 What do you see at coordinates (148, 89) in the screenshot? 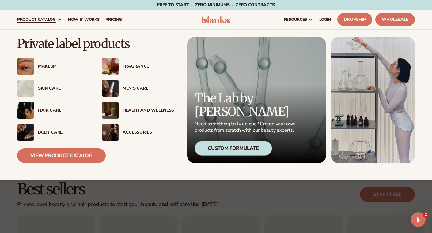
I see `div: Men’s Care` at bounding box center [148, 89].